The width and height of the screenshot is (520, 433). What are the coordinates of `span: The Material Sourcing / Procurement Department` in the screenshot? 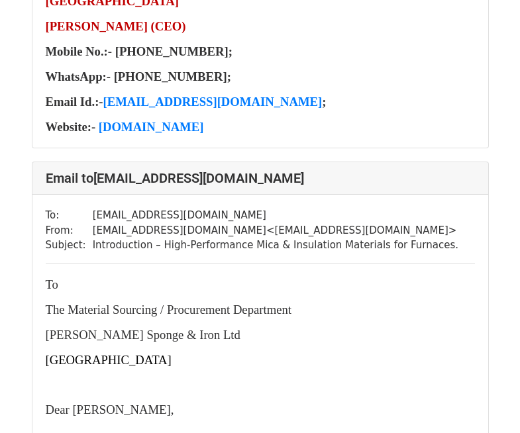 It's located at (168, 309).